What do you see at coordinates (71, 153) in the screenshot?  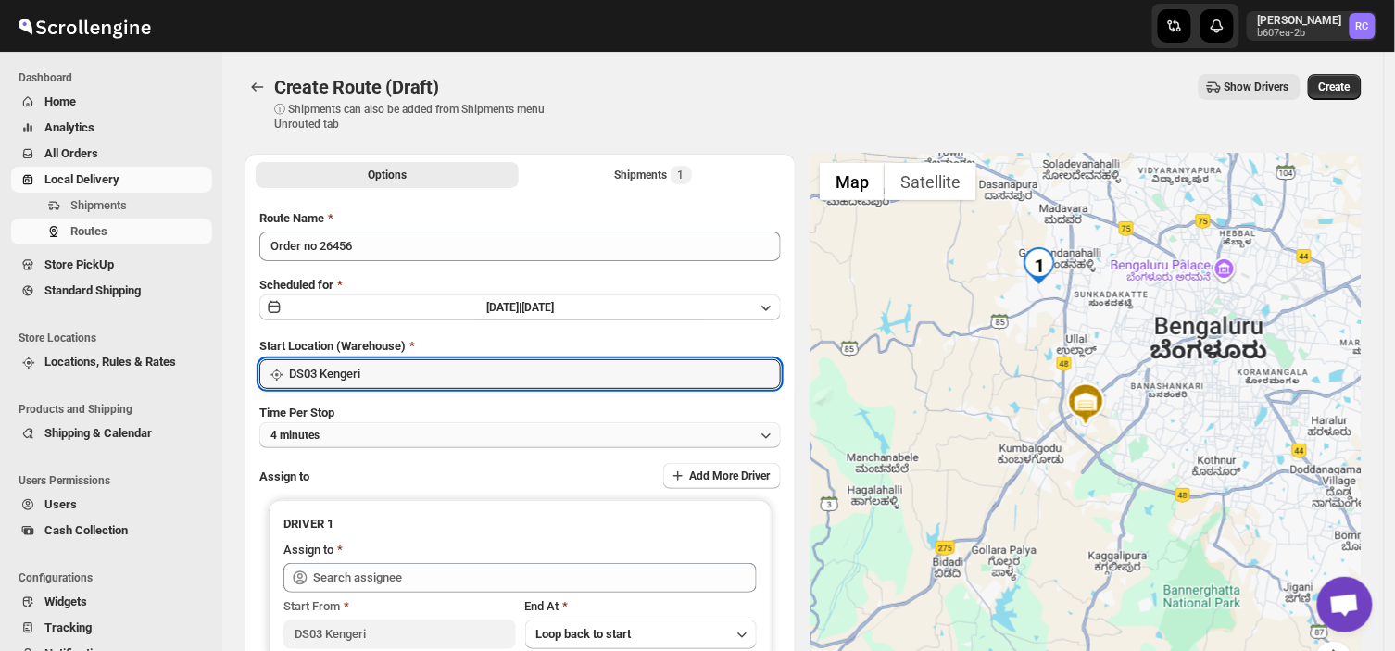 I see `span: All Orders` at bounding box center [71, 153].